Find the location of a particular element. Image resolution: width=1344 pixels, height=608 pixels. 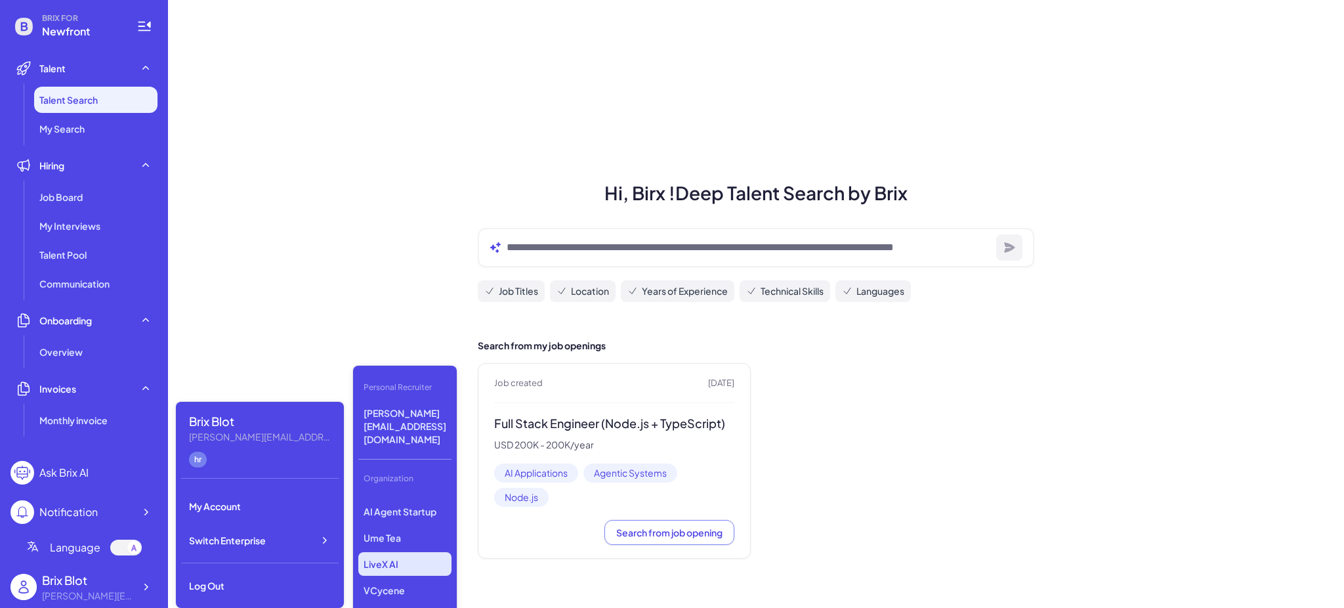

span: Languages is located at coordinates (880, 291).